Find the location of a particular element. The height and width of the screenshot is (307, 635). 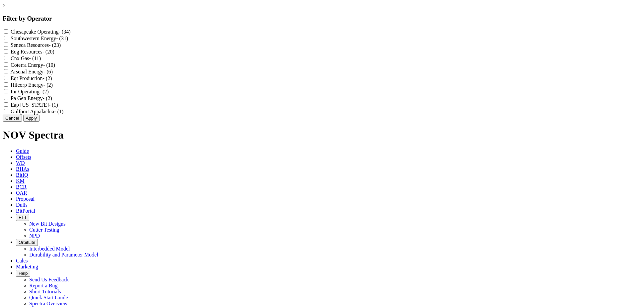

a: Durability and Parameter Model is located at coordinates (64, 255).